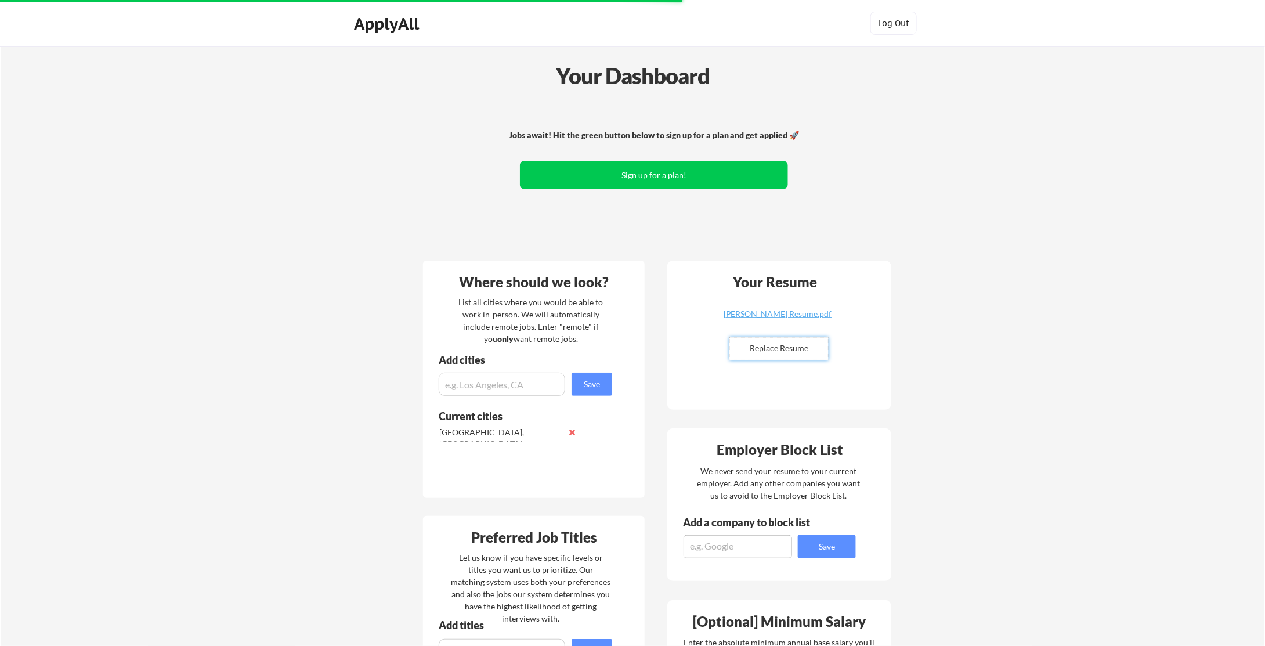  What do you see at coordinates (654, 135) in the screenshot?
I see `div: Jobs await! Hit the green button below to sign up for a plan and get applied 🚀` at bounding box center [654, 135].